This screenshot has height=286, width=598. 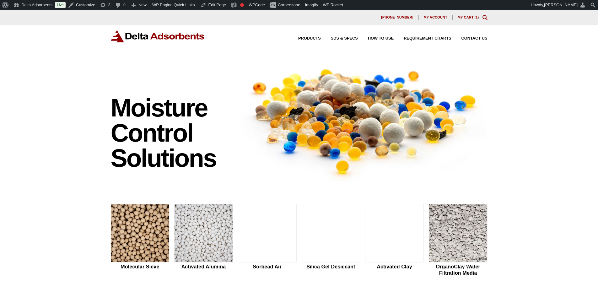 I want to click on div: Toggle Modal Content, so click(x=485, y=18).